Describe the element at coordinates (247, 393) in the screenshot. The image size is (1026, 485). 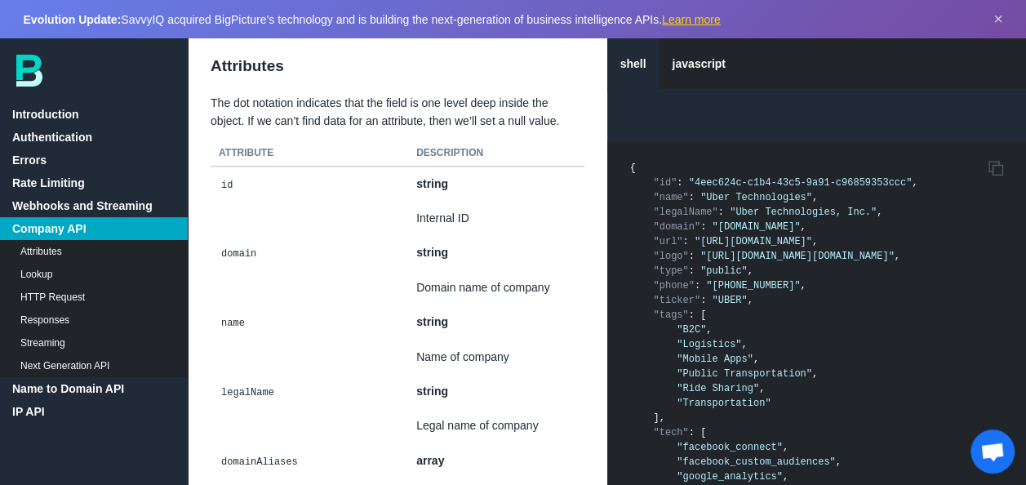
I see `code: legalName` at that location.